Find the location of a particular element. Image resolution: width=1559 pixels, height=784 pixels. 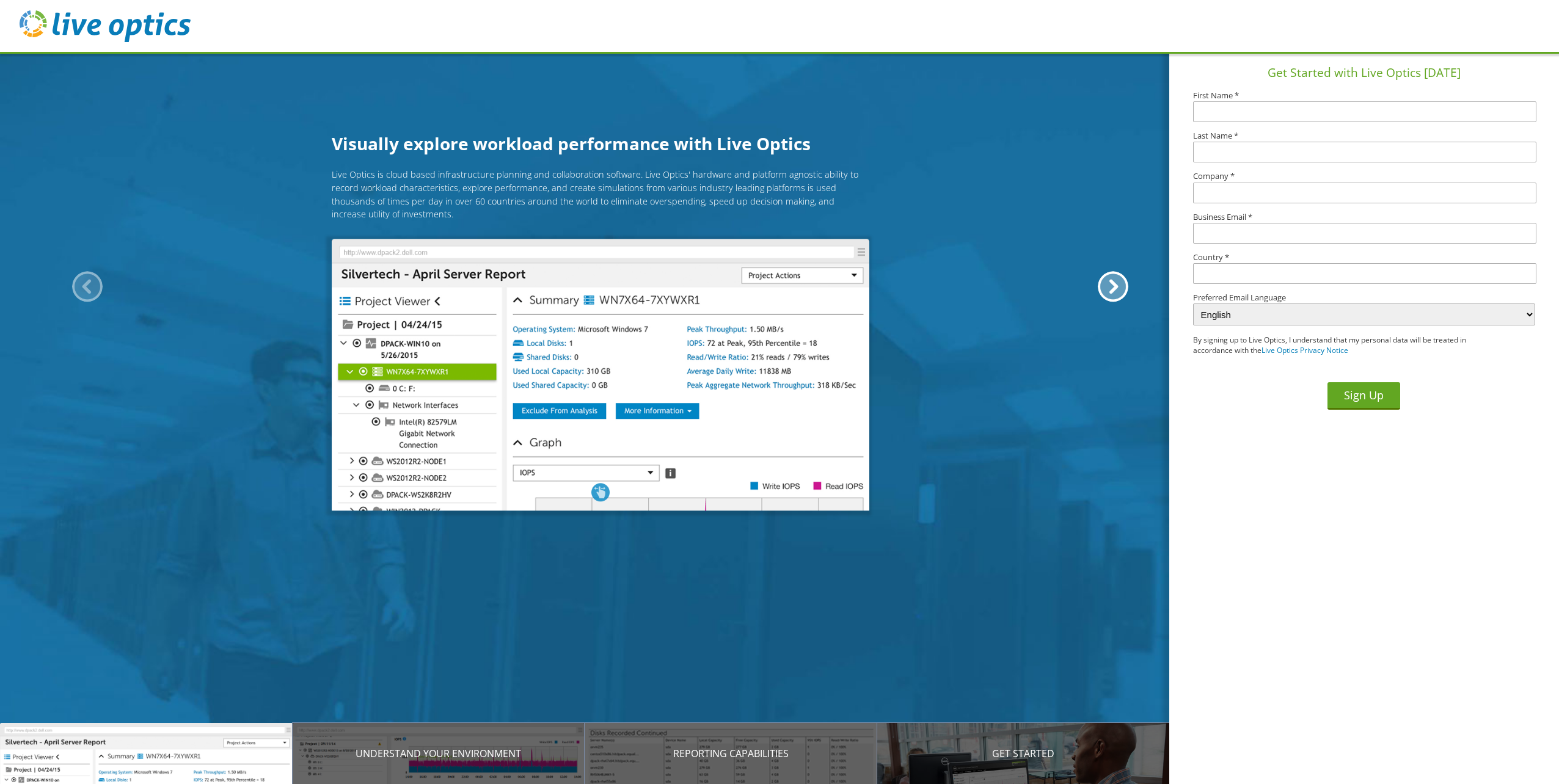

h1: Visually explore workload performance with Live Optics is located at coordinates (601, 144).